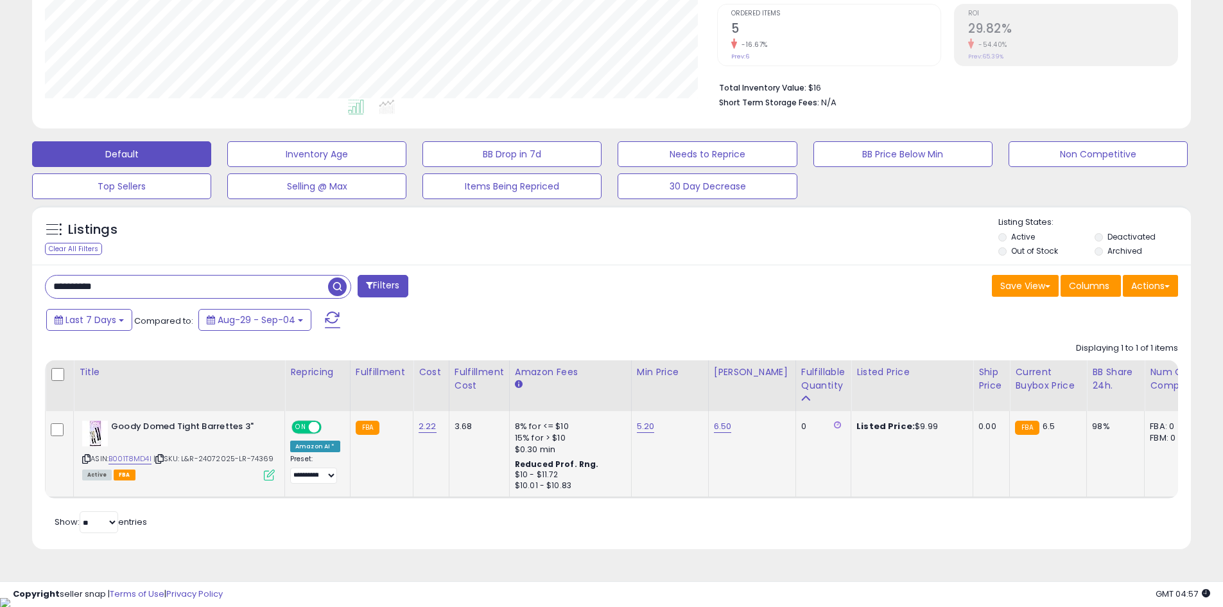 This screenshot has height=607, width=1223. What do you see at coordinates (36, 593) in the screenshot?
I see `strong: Copyright` at bounding box center [36, 593].